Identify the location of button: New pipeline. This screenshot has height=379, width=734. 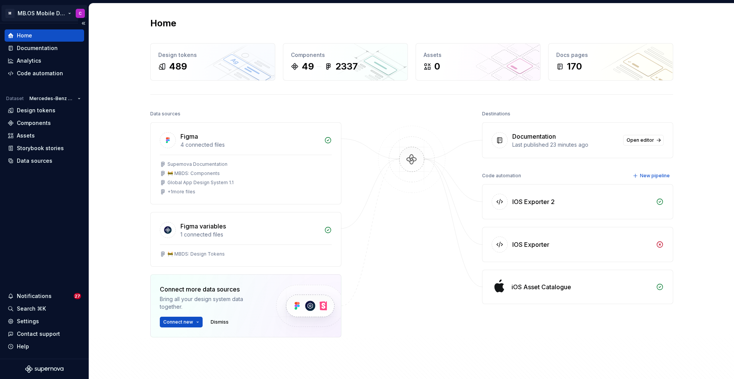
(652, 176).